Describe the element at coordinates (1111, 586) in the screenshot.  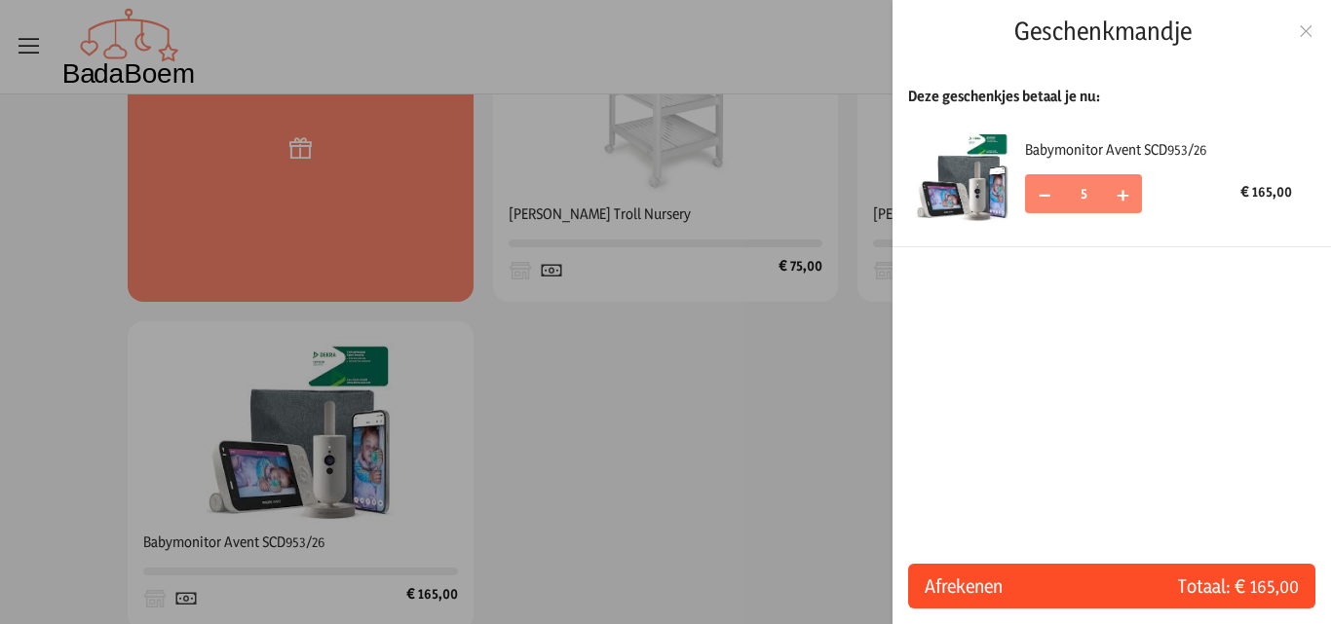
I see `button: AfrekenenTotaal: € 165,00` at that location.